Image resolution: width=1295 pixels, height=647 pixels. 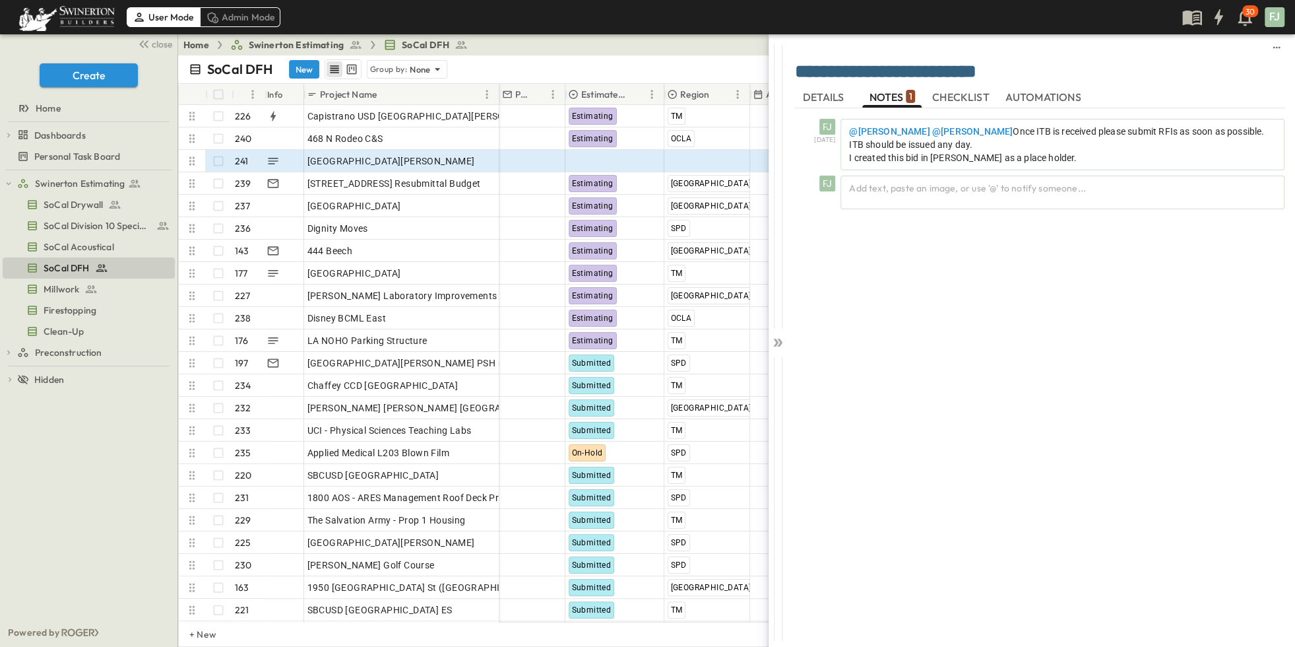 I want to click on p: Group by:, so click(x=389, y=69).